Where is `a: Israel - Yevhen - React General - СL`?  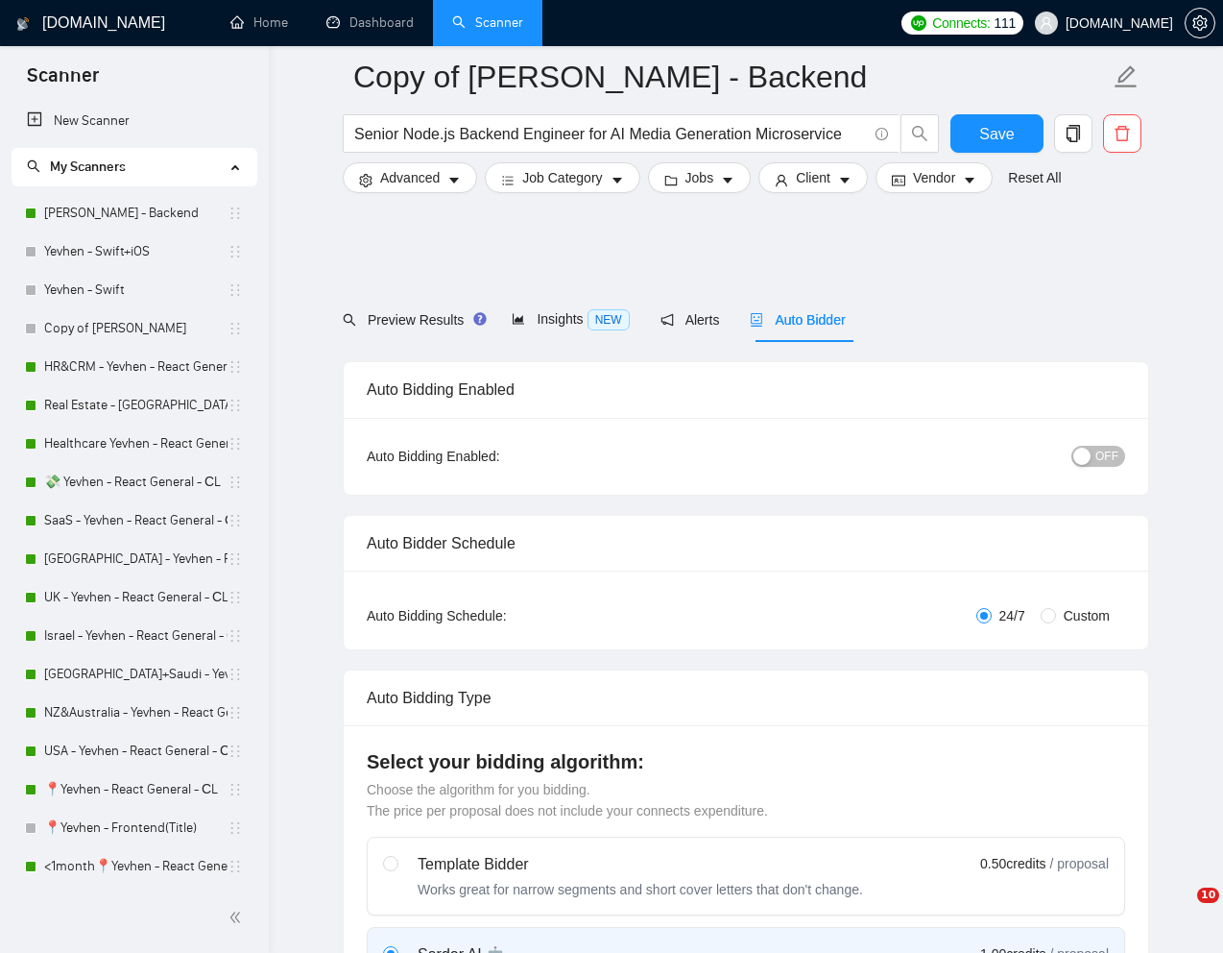 a: Israel - Yevhen - React General - СL is located at coordinates (135, 636).